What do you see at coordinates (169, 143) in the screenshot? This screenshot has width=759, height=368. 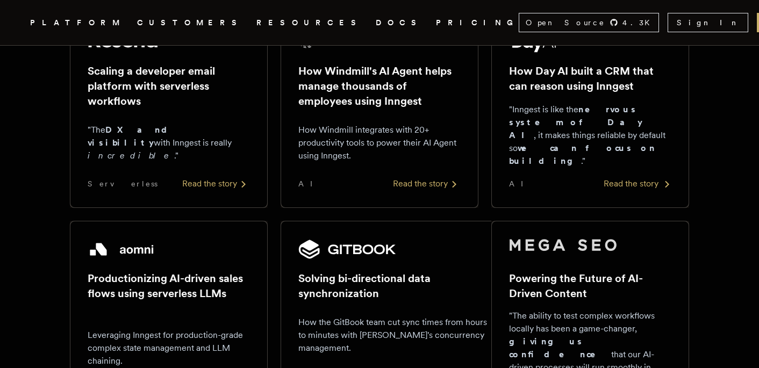 I see `p: "The with Inngest is really ."` at bounding box center [169, 143].